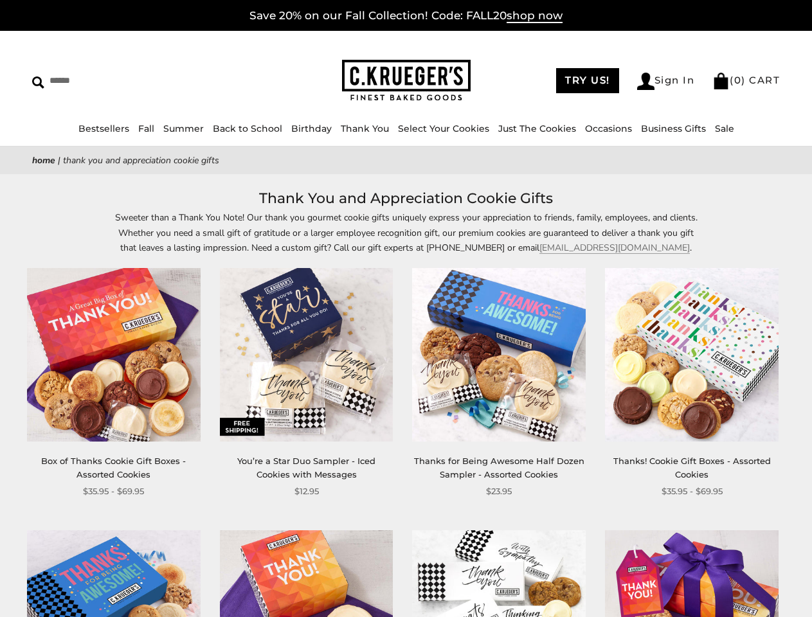 Image resolution: width=812 pixels, height=617 pixels. I want to click on a: Fall, so click(146, 129).